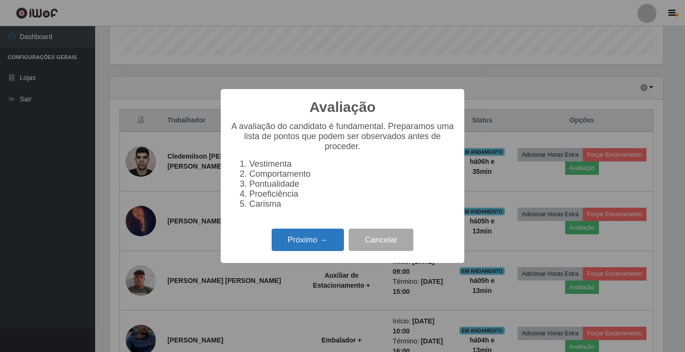 The height and width of the screenshot is (352, 685). What do you see at coordinates (352, 194) in the screenshot?
I see `li: Proeficiência` at bounding box center [352, 194].